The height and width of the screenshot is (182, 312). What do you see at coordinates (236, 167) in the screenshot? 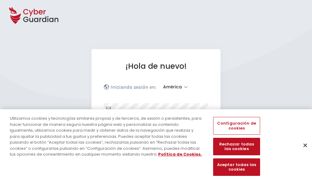
I see `button: Aceptar todas las cookies` at bounding box center [236, 167].